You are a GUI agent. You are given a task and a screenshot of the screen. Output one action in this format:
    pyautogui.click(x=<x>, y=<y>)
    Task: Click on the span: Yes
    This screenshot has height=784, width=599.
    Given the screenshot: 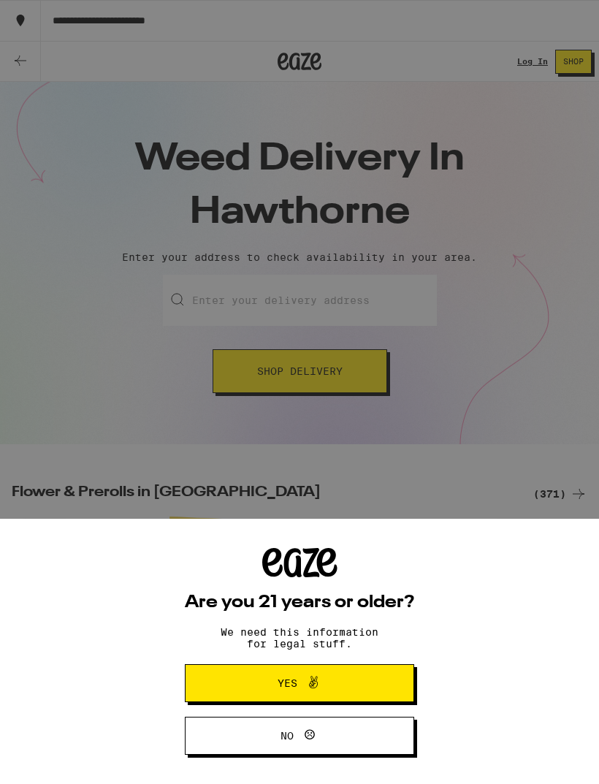 What is the action you would take?
    pyautogui.click(x=287, y=683)
    